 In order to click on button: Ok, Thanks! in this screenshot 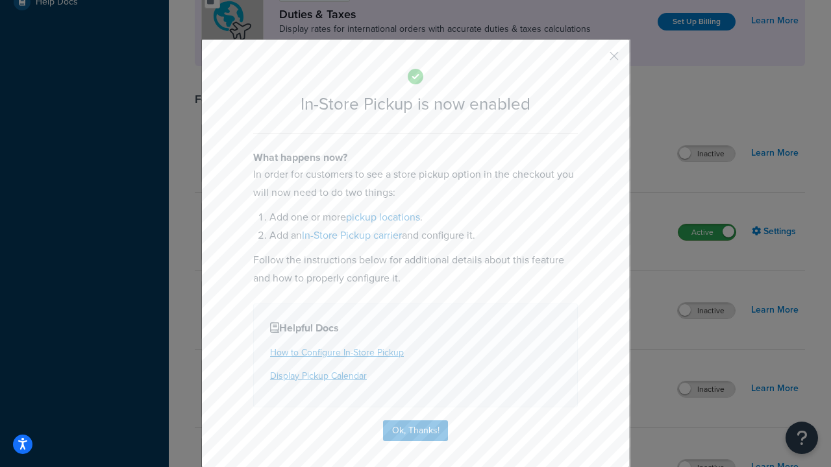, I will do `click(415, 431)`.